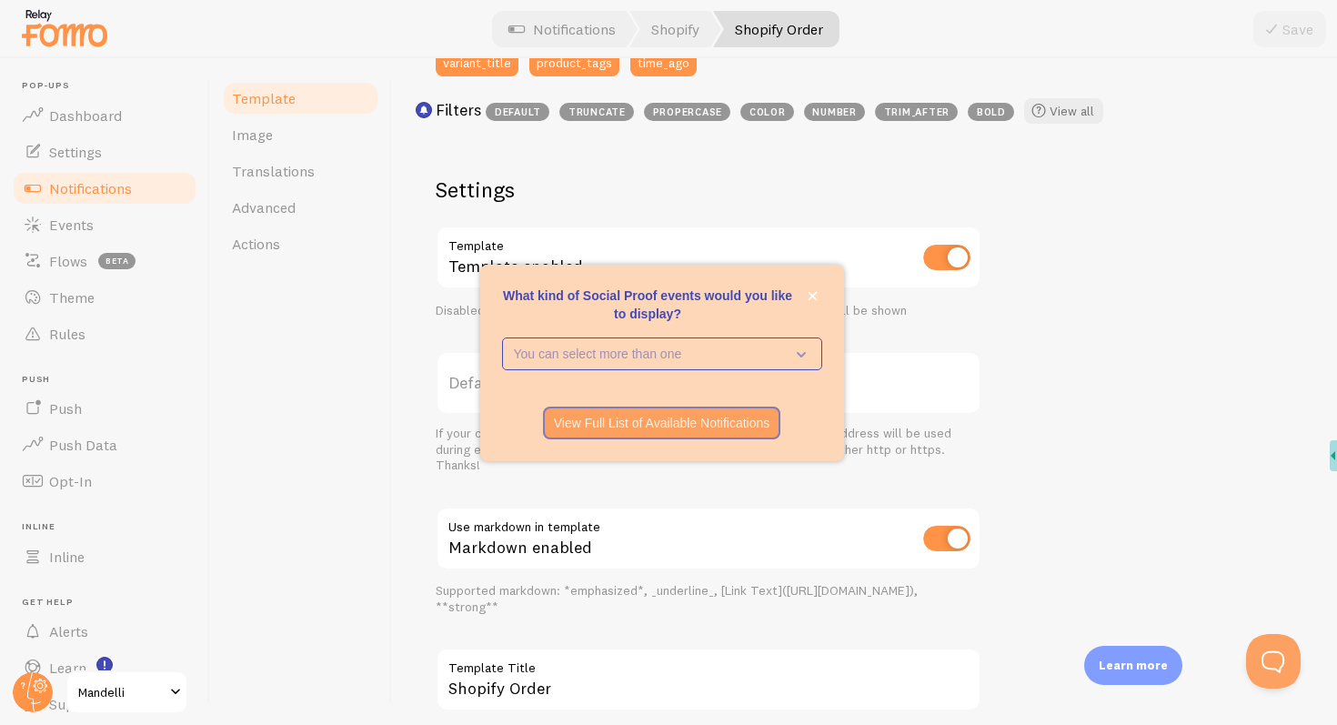  I want to click on a: Advanced, so click(300, 207).